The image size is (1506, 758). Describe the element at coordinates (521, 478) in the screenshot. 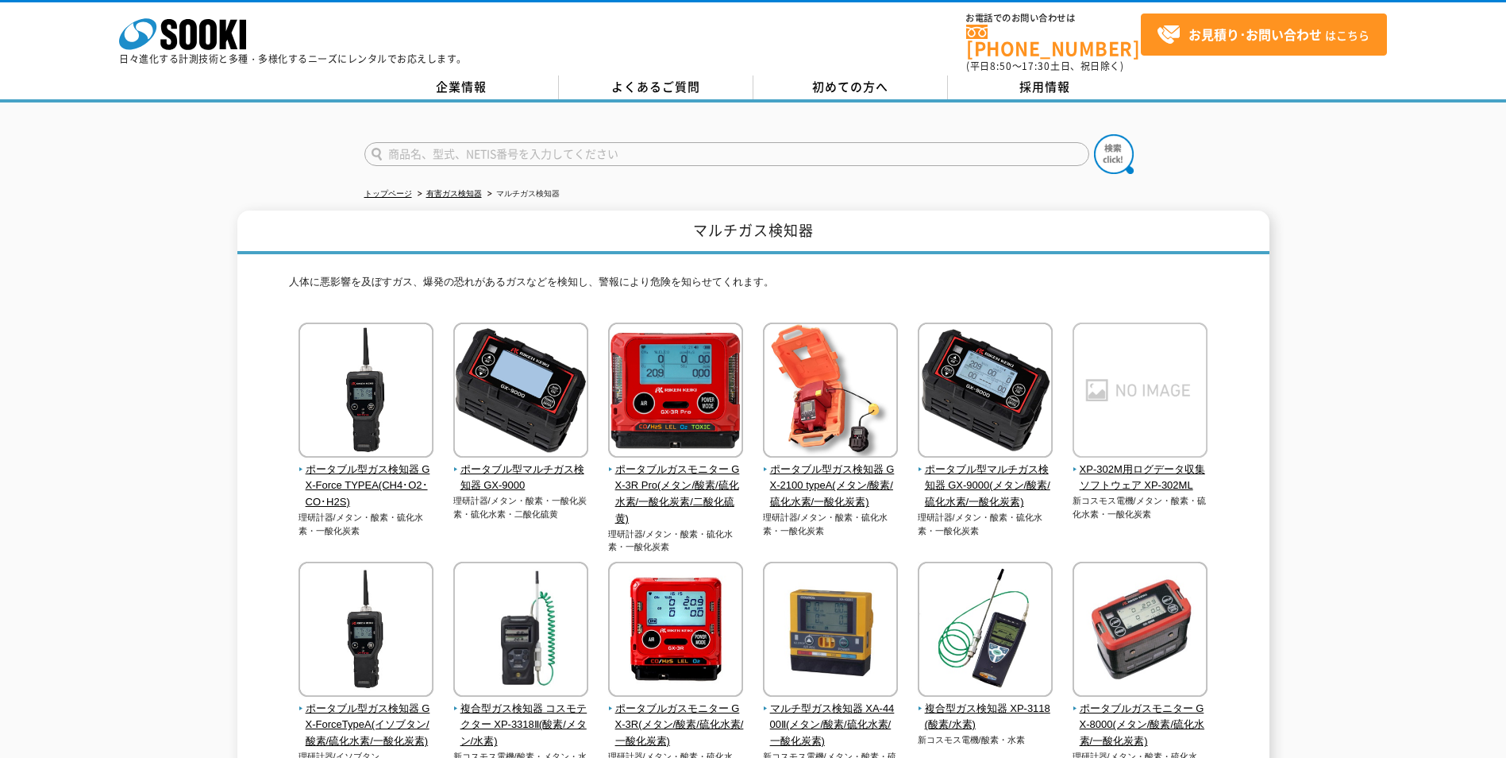

I see `span: ポータブル型マルチガス検知器 GX-9000` at that location.